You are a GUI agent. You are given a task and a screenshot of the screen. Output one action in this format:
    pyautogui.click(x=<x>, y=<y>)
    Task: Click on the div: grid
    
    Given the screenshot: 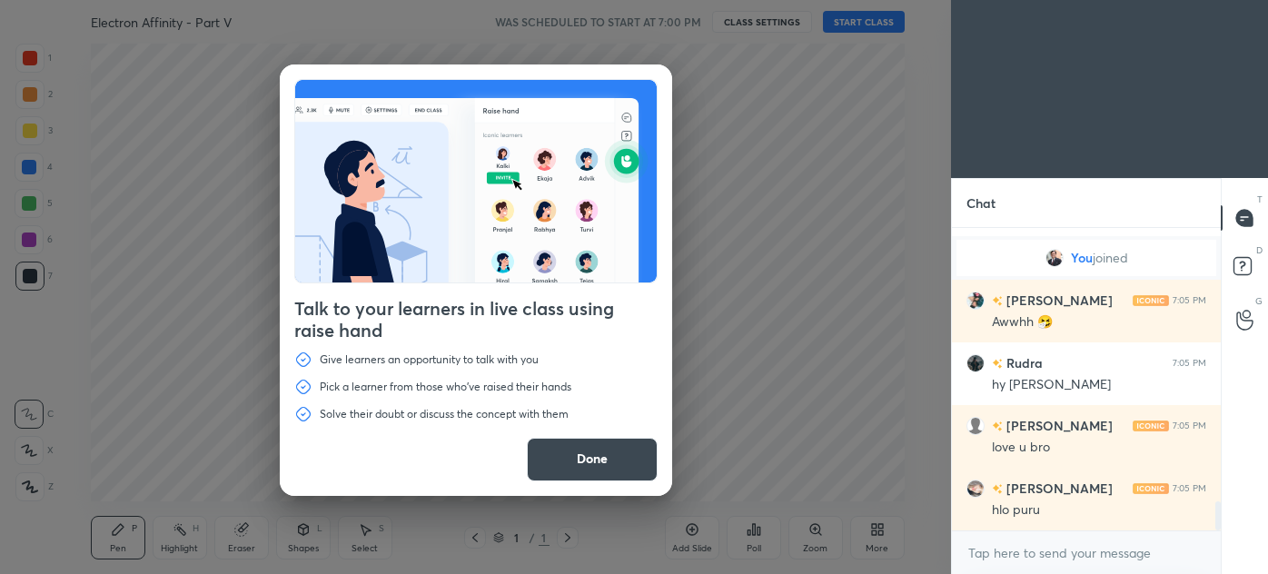 What is the action you would take?
    pyautogui.click(x=1087, y=379)
    